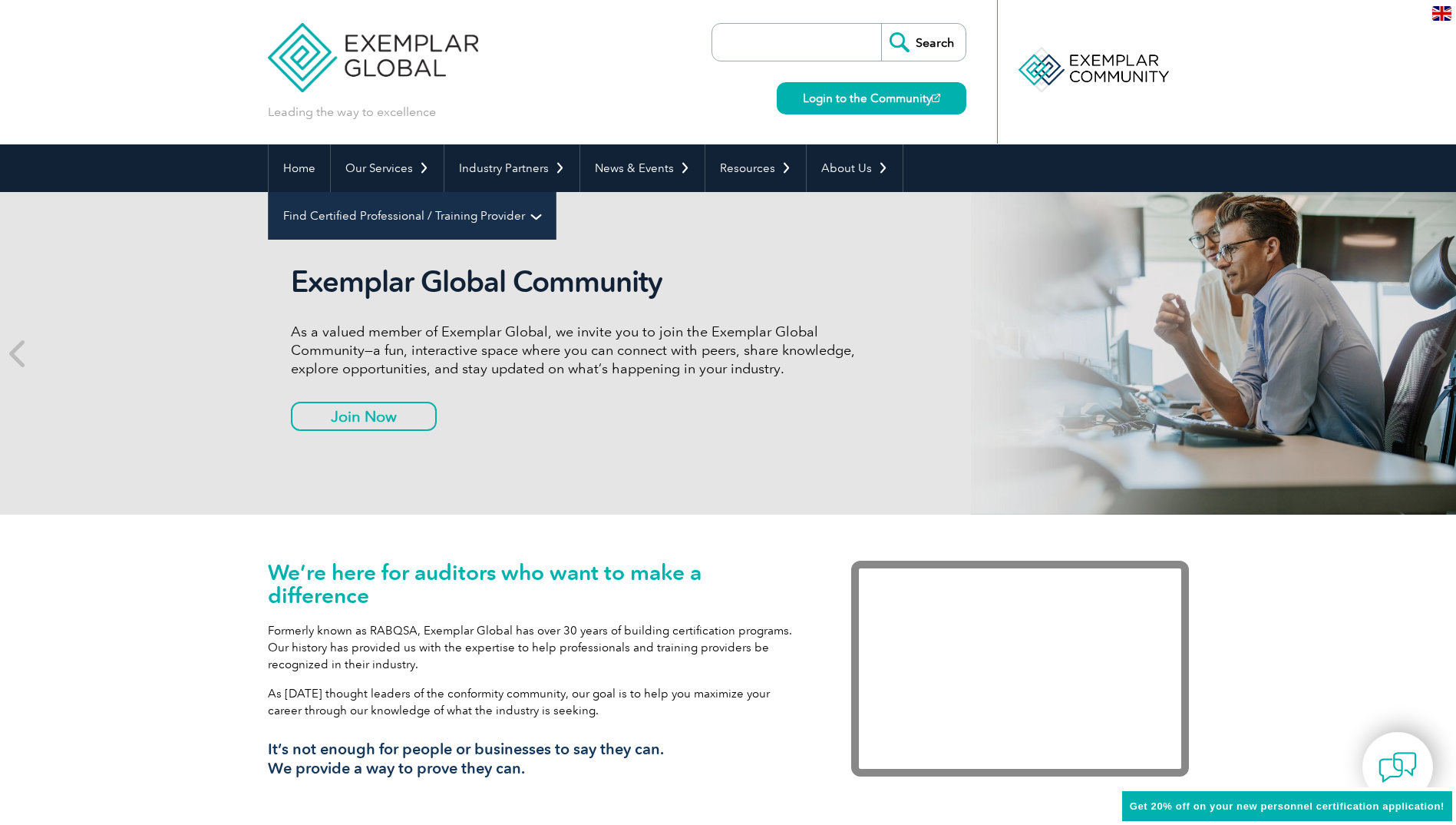 Image resolution: width=1456 pixels, height=825 pixels. I want to click on input: Search, so click(924, 43).